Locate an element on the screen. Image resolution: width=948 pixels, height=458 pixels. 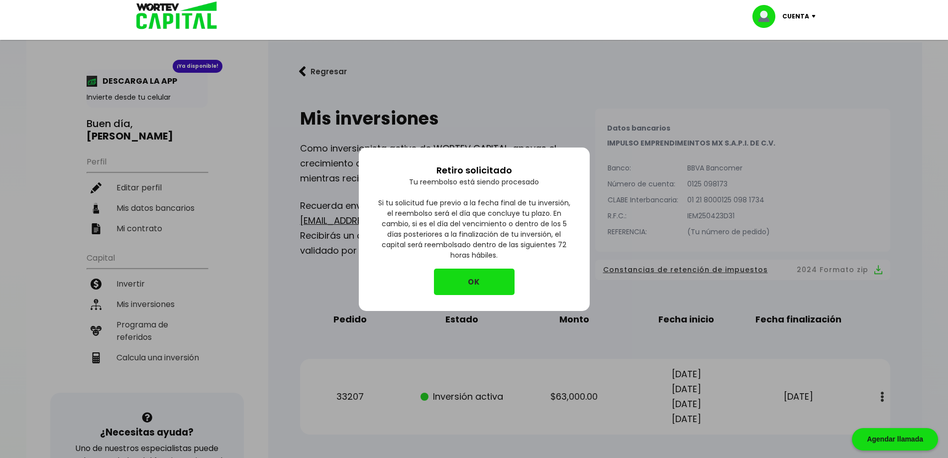
p: Tu reembolso está siendo procesado Si tu solicitud fue previo a la fecha final de tu inversión, e... is located at coordinates (474, 223).